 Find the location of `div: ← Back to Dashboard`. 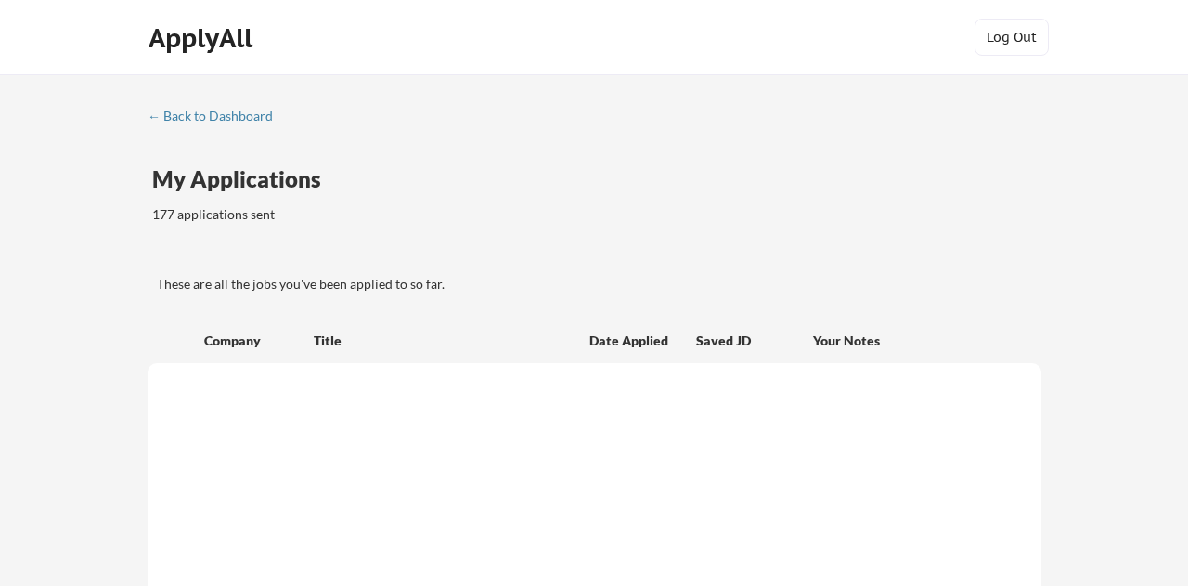

div: ← Back to Dashboard is located at coordinates (217, 116).